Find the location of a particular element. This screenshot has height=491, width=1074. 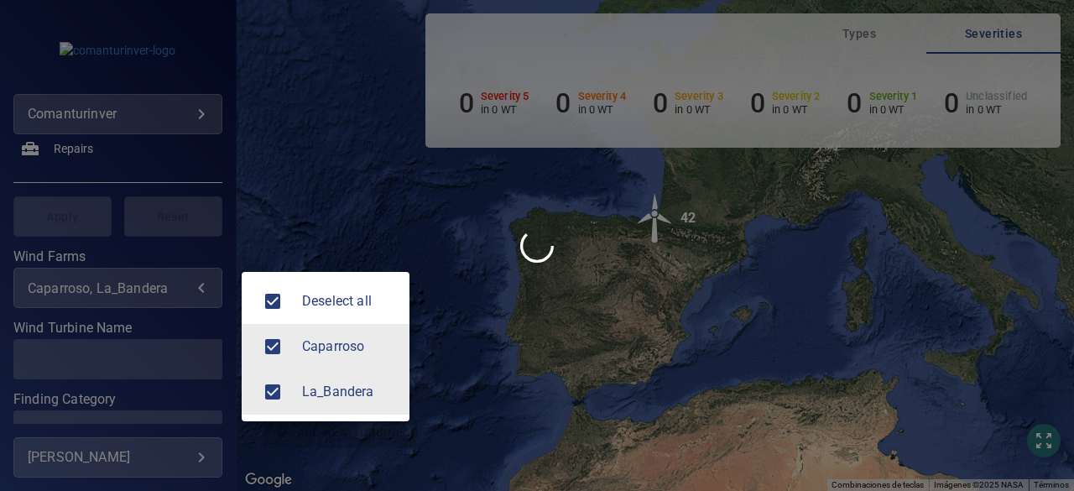

span: Deselect all is located at coordinates (349, 301).